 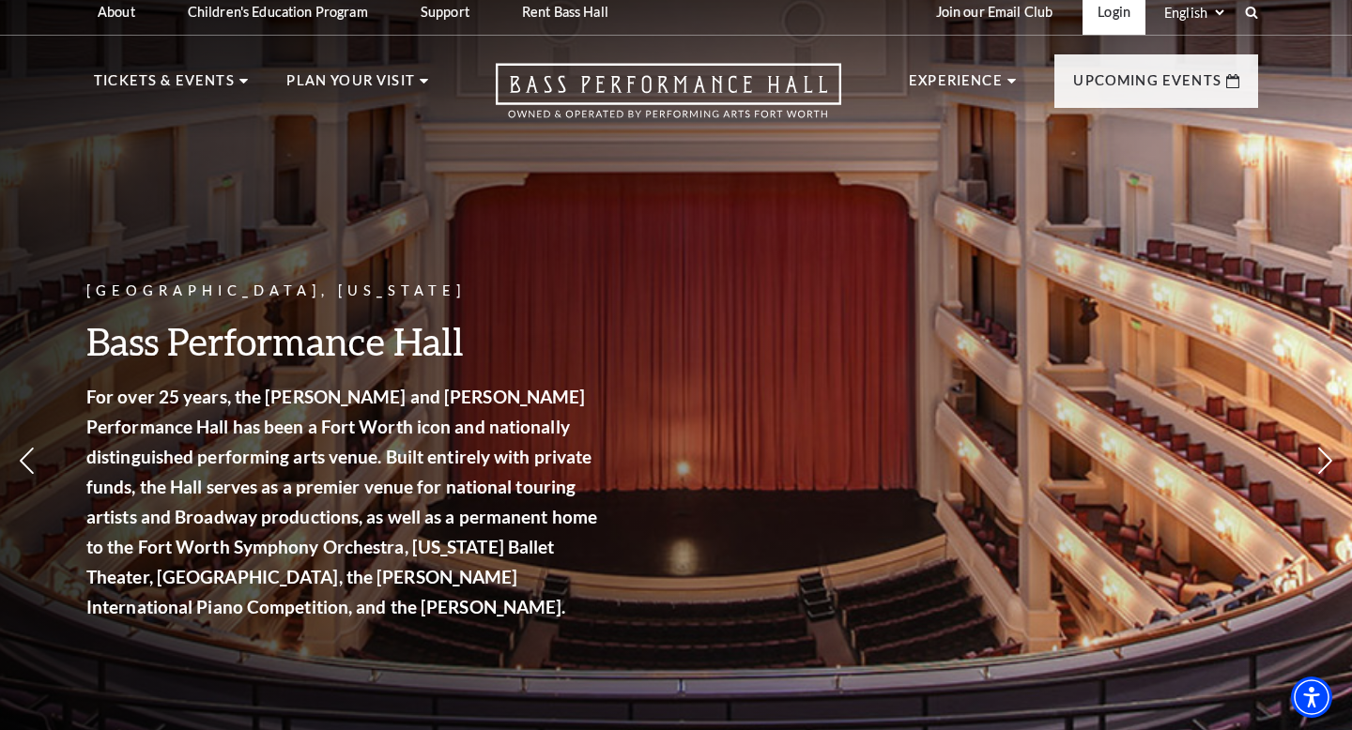 What do you see at coordinates (164, 86) in the screenshot?
I see `p: Tickets & Events` at bounding box center [164, 86].